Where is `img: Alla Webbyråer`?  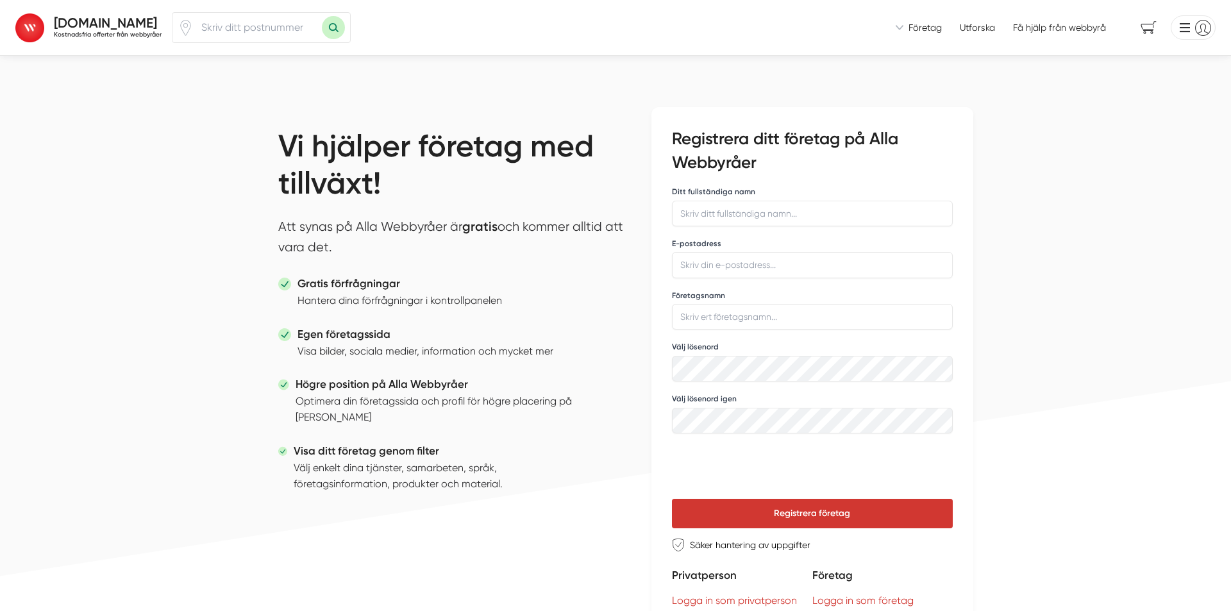 img: Alla Webbyråer is located at coordinates (29, 28).